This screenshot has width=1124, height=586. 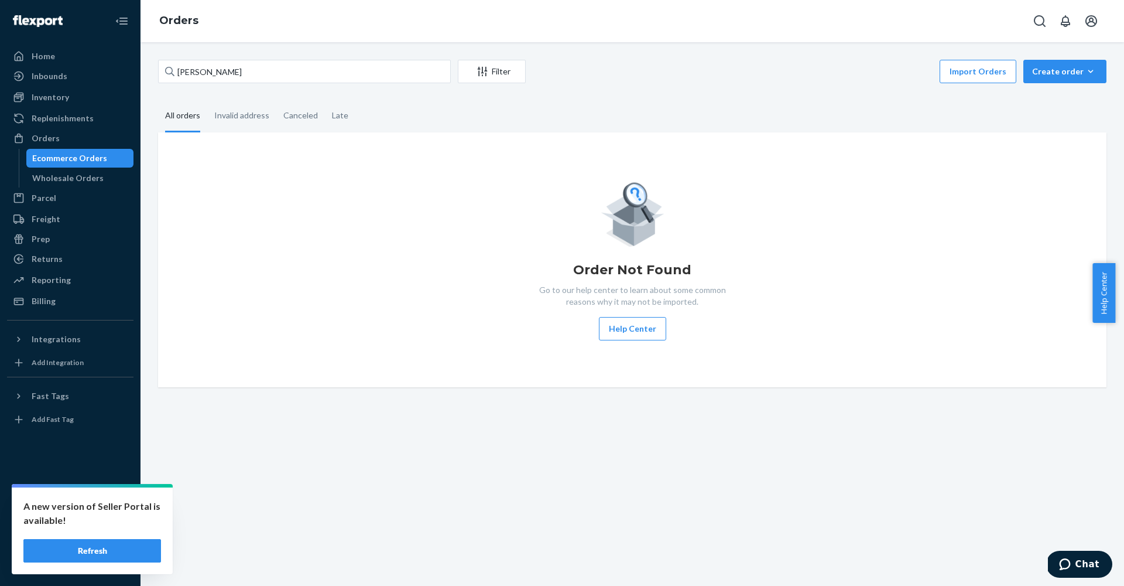 What do you see at coordinates (242, 115) in the screenshot?
I see `div: Invalid address` at bounding box center [242, 115].